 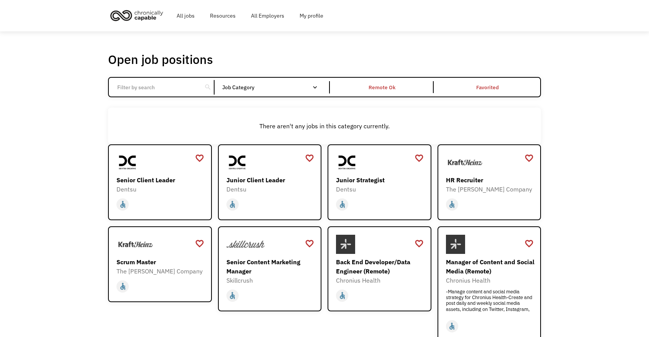 I want to click on div: Manager of Content and Social Media (Remote), so click(x=490, y=267).